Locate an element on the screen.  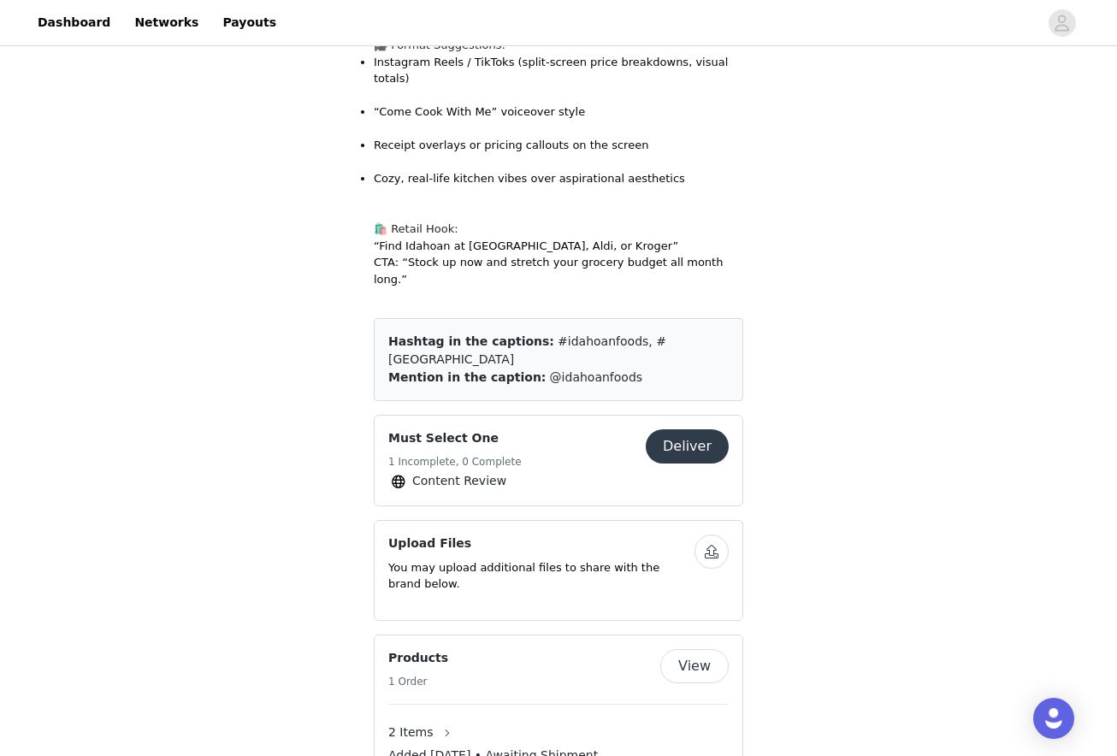
span: Content Review is located at coordinates (459, 481).